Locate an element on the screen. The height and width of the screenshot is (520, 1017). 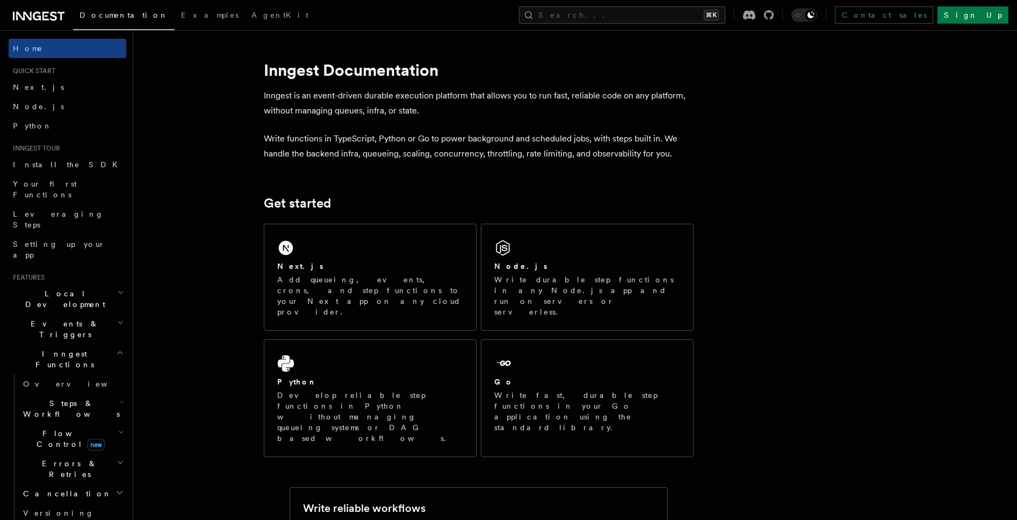
button: Inngest Functions is located at coordinates (67, 359).